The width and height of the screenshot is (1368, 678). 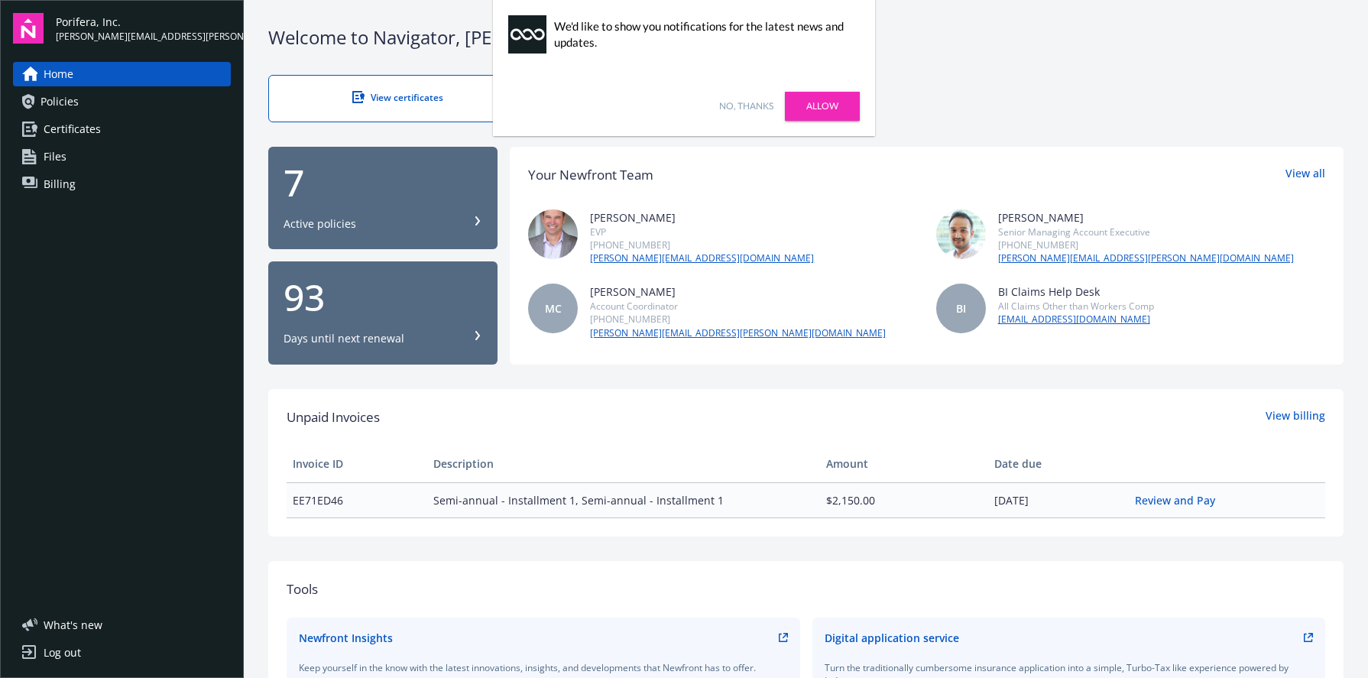 What do you see at coordinates (1296, 417) in the screenshot?
I see `a: View billing` at bounding box center [1296, 417].